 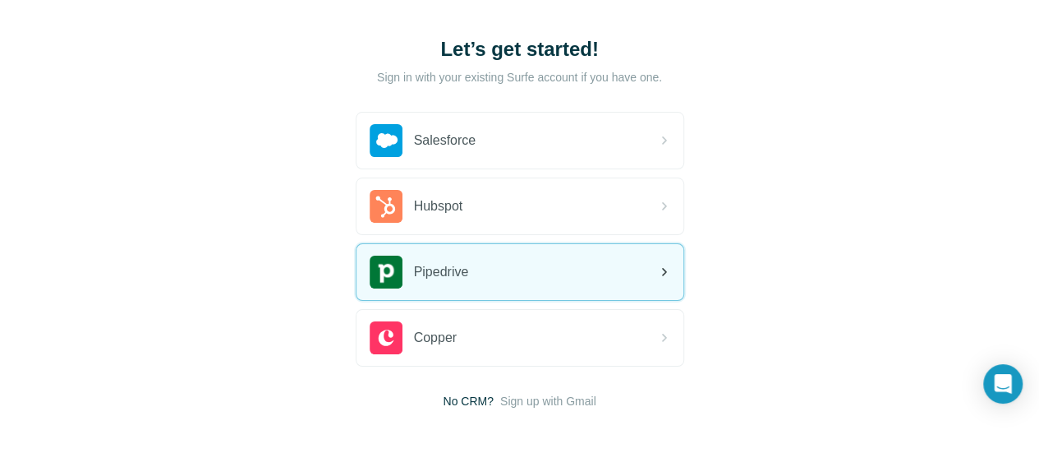 What do you see at coordinates (439, 206) in the screenshot?
I see `span: Hubspot` at bounding box center [439, 206].